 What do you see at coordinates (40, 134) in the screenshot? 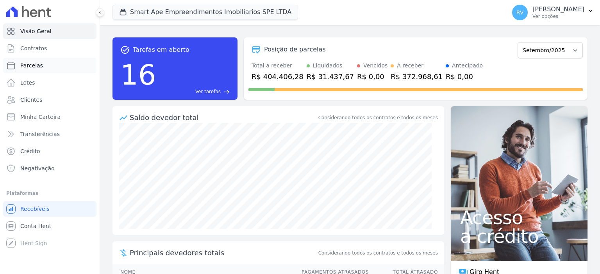
I see `span: Transferências` at bounding box center [40, 134].